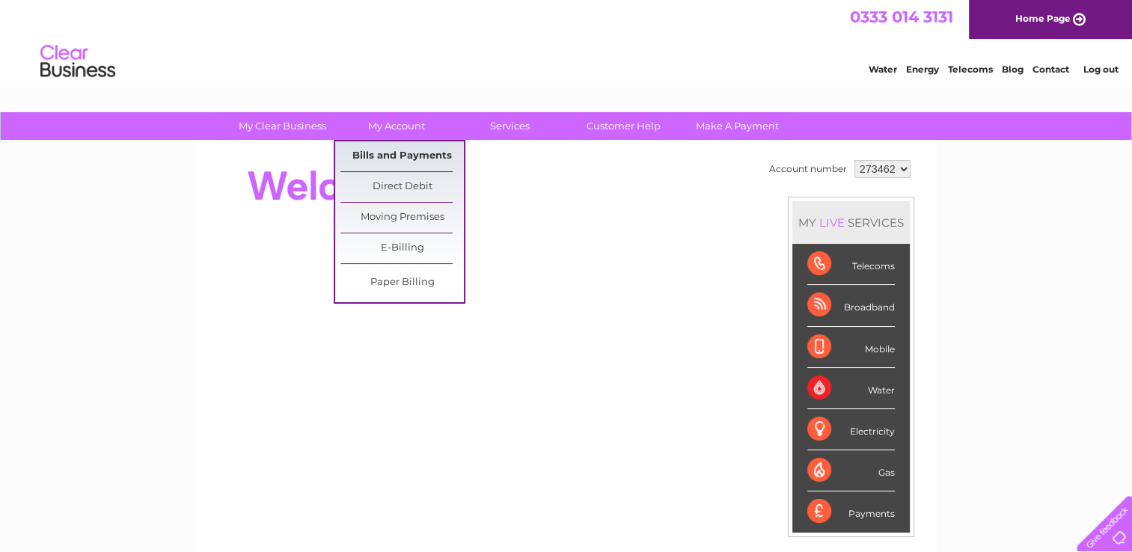  I want to click on a: Services, so click(510, 126).